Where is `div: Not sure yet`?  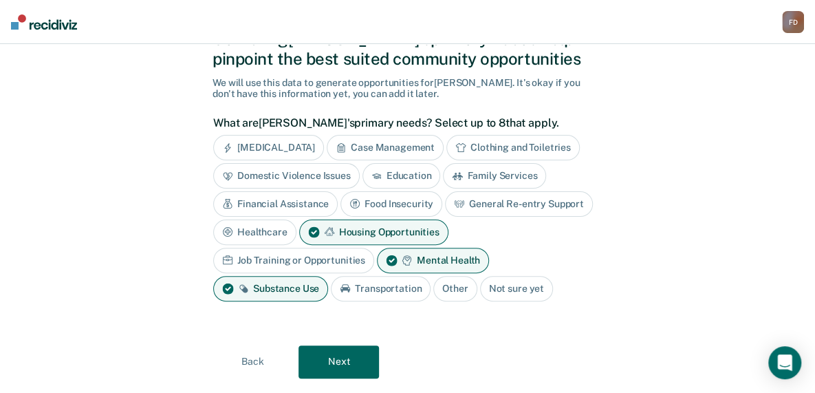
div: Not sure yet is located at coordinates (517, 288).